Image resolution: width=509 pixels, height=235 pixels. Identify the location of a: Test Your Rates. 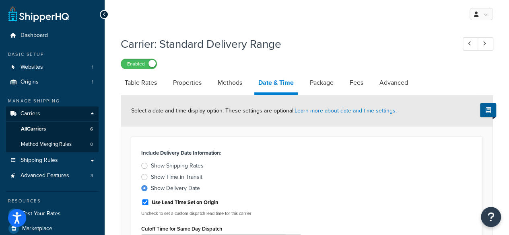
(52, 214).